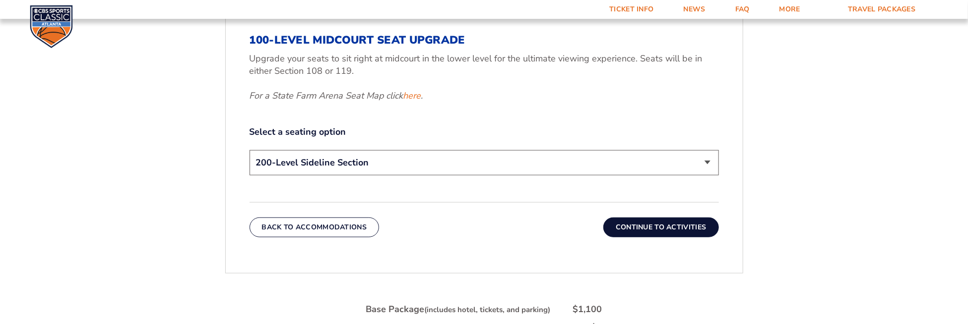 The width and height of the screenshot is (968, 324). I want to click on a: here, so click(412, 96).